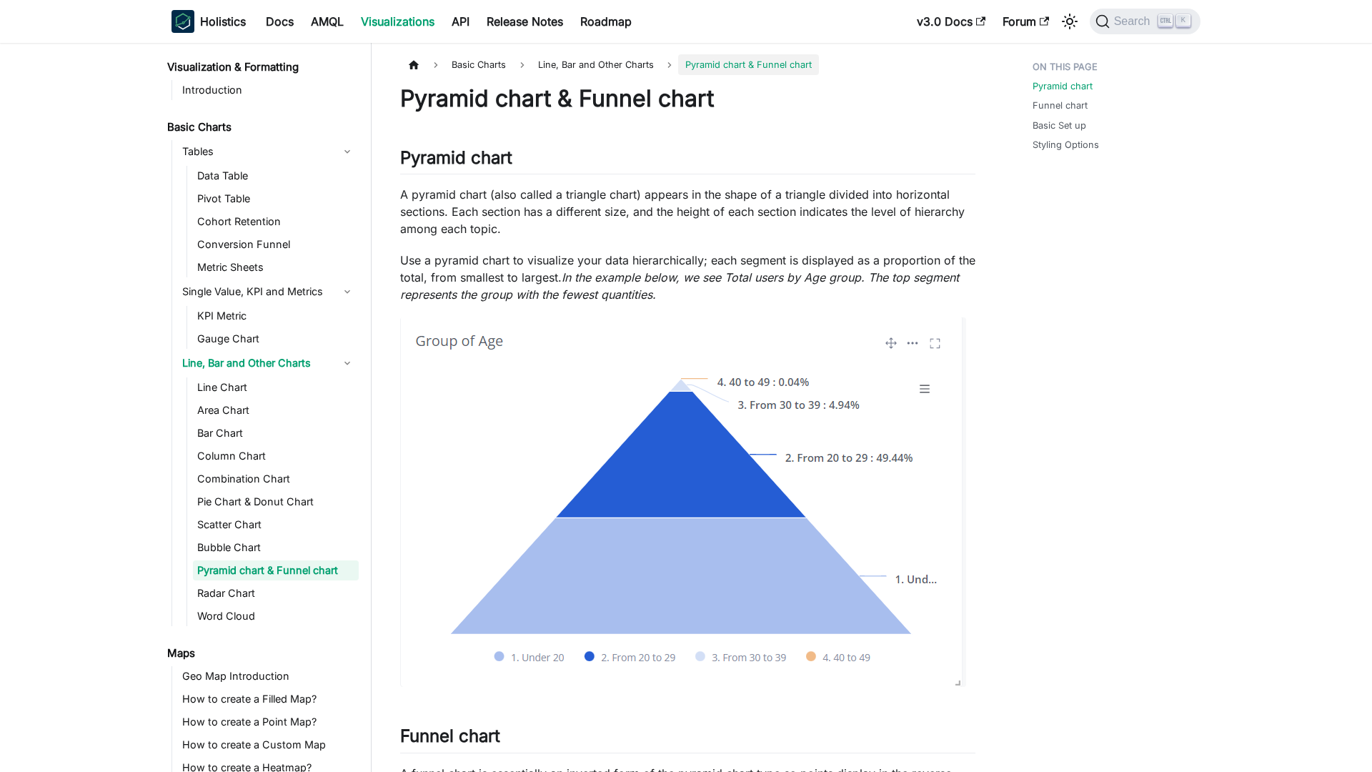  Describe the element at coordinates (276, 222) in the screenshot. I see `a: Cohort Retention` at that location.